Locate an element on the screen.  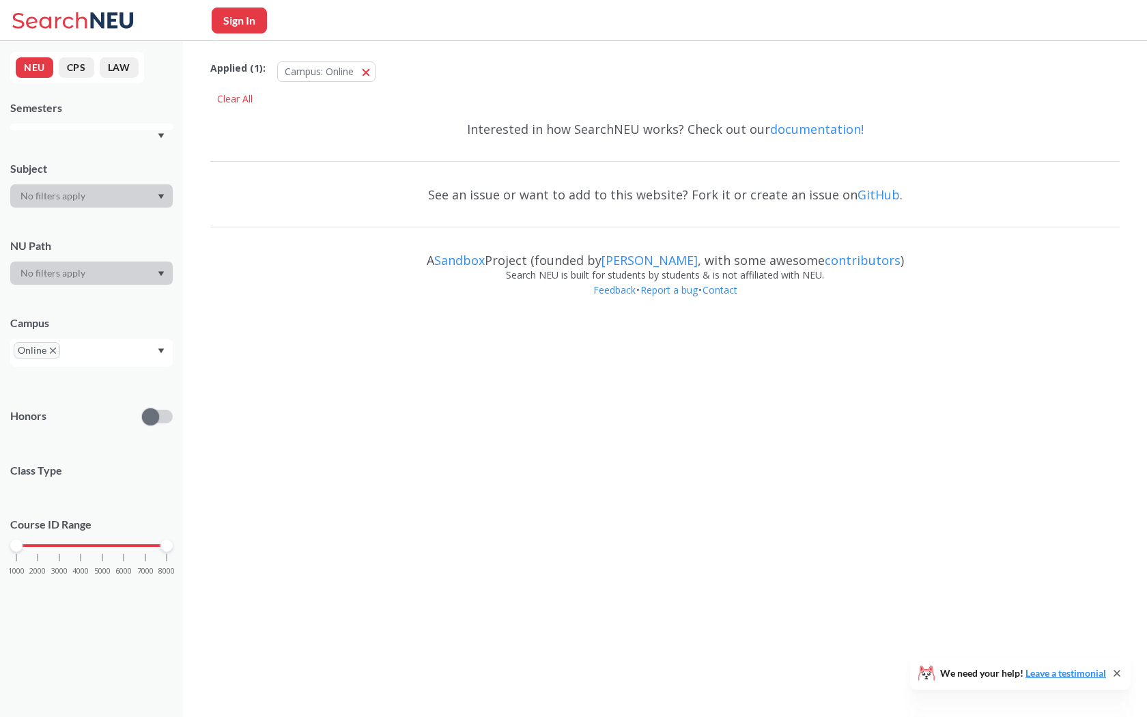
span: Campus: Online is located at coordinates (319, 71).